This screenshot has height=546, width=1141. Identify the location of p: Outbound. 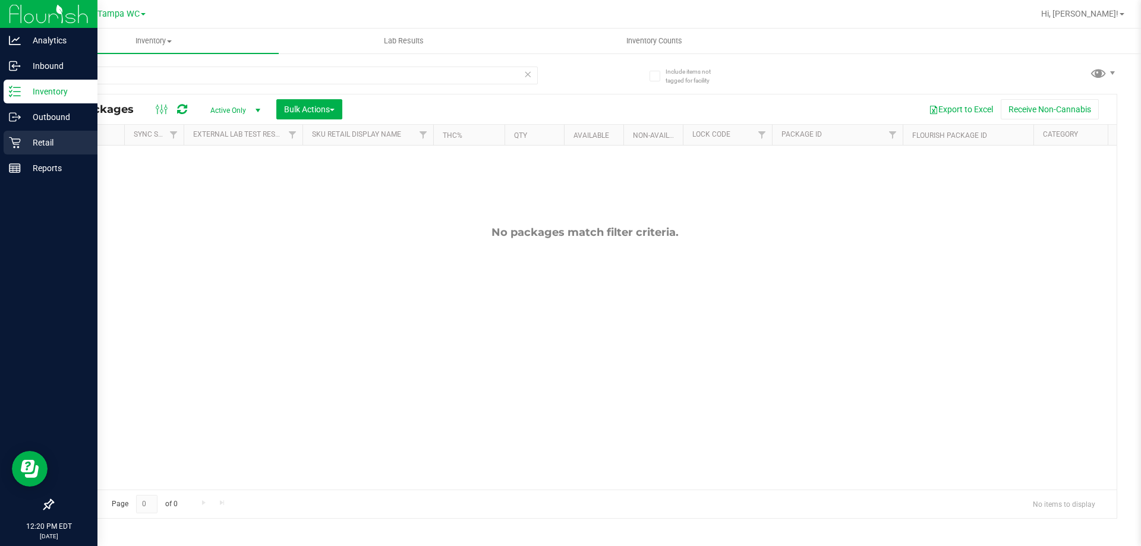
(56, 117).